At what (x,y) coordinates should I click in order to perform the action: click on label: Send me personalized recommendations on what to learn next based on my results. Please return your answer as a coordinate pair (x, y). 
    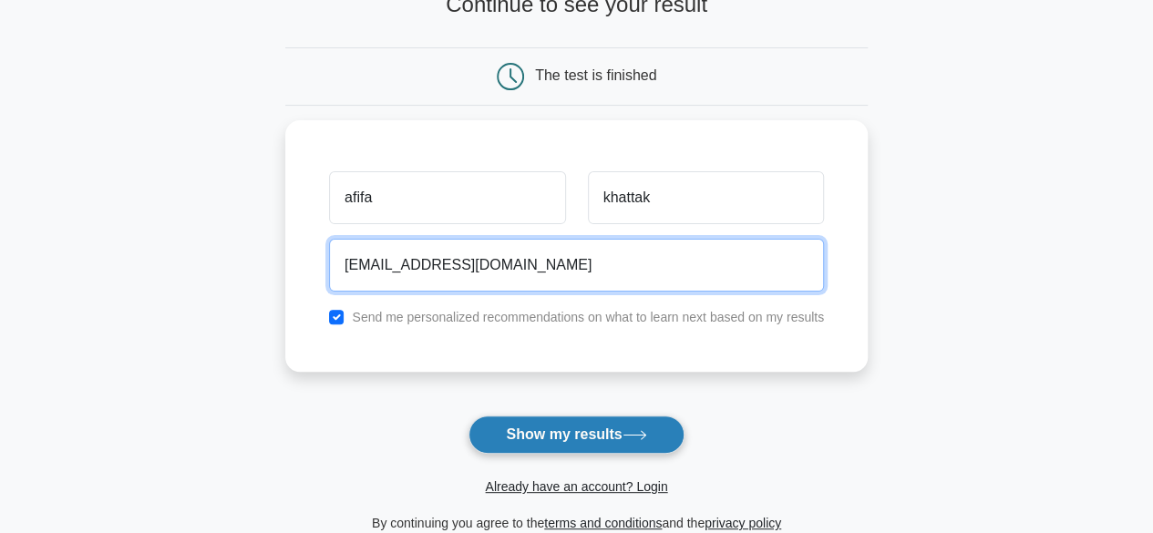
    Looking at the image, I should click on (588, 317).